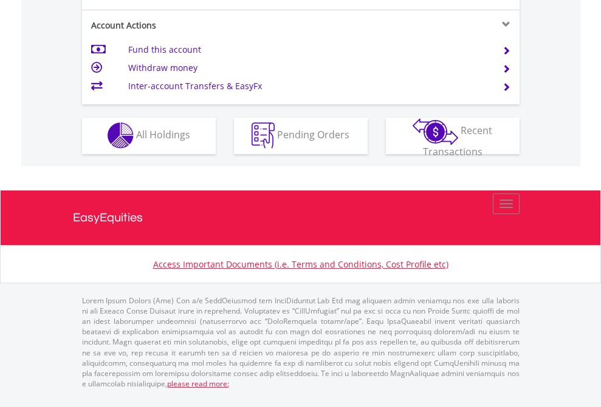 The width and height of the screenshot is (601, 407). I want to click on td: Inter-account Transfers & EasyFx, so click(307, 86).